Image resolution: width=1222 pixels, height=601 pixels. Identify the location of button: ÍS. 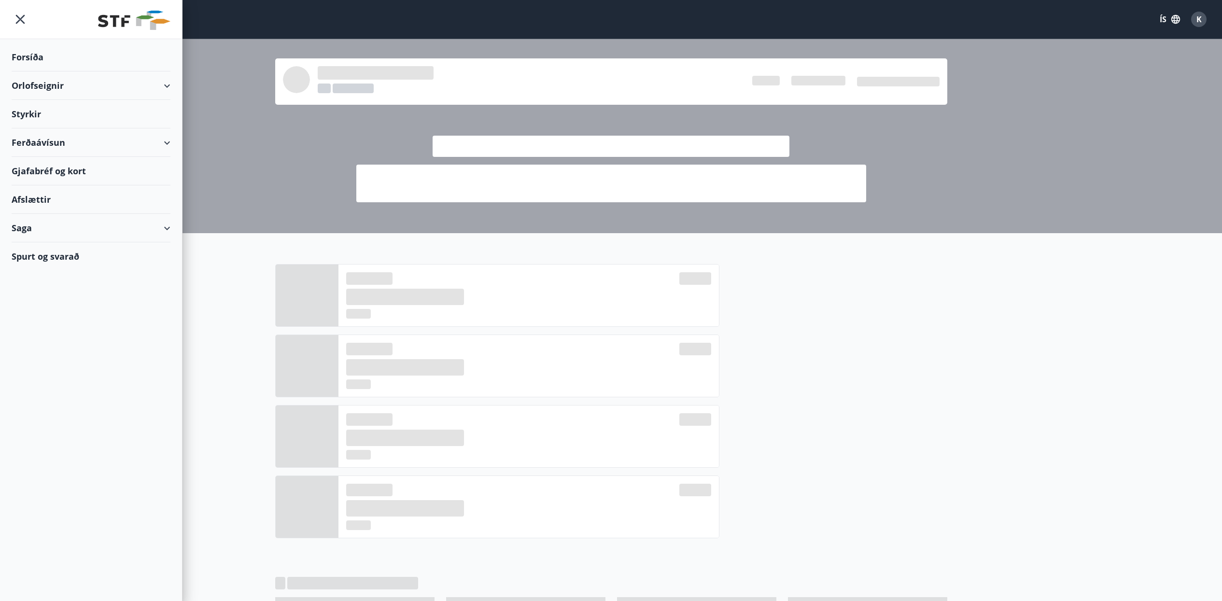
(1170, 19).